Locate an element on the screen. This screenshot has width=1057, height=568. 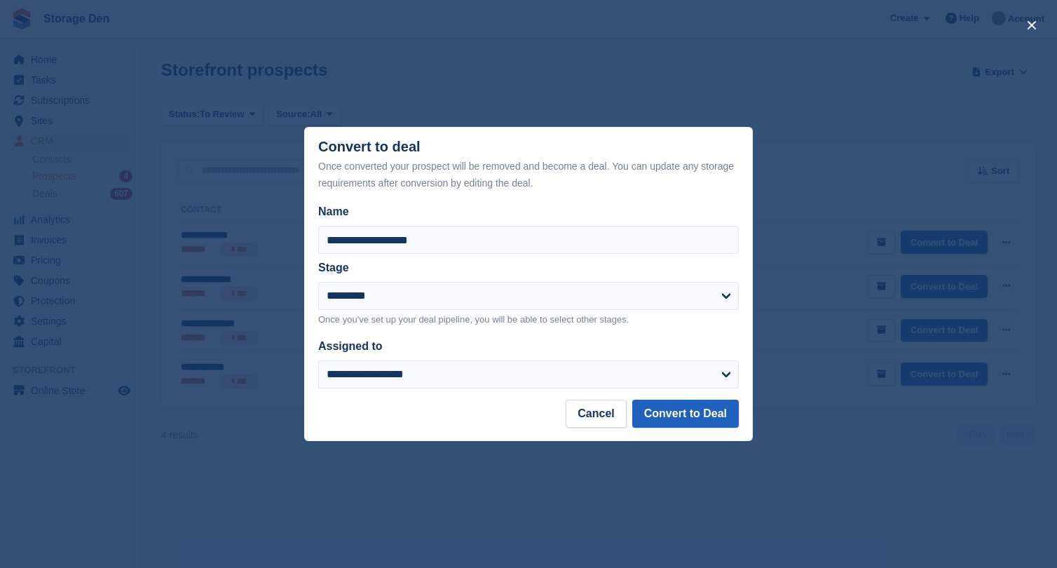
label: Stage is located at coordinates (334, 267).